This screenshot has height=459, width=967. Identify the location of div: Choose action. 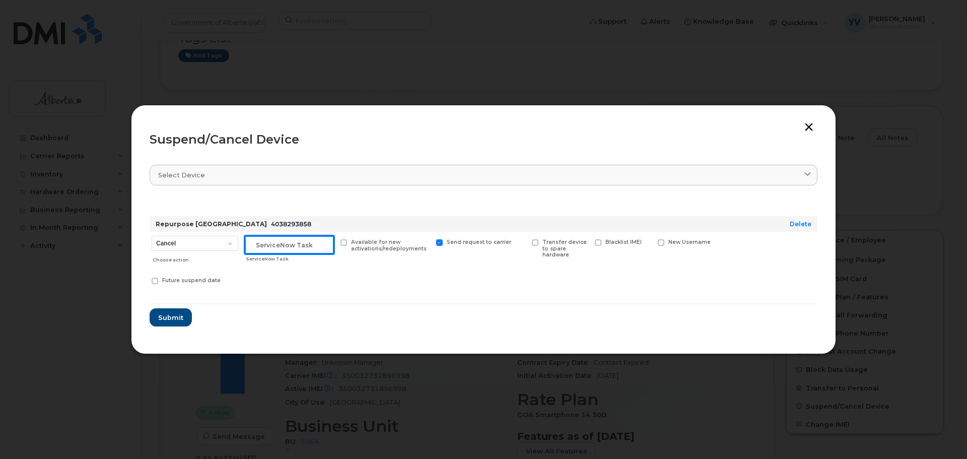
(195, 258).